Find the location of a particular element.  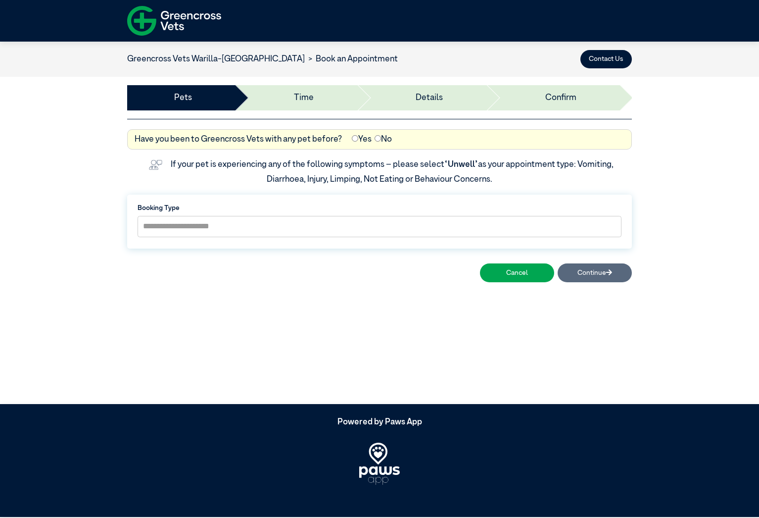

label: Booking Type is located at coordinates (379, 208).